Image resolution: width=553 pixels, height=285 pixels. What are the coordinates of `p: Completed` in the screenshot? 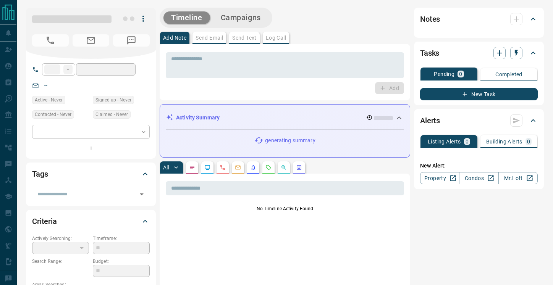 It's located at (508, 74).